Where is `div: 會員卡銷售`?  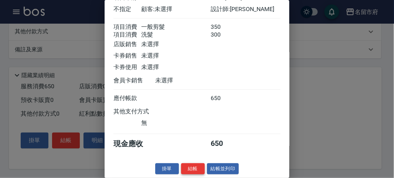
div: 會員卡銷售 is located at coordinates (134, 81).